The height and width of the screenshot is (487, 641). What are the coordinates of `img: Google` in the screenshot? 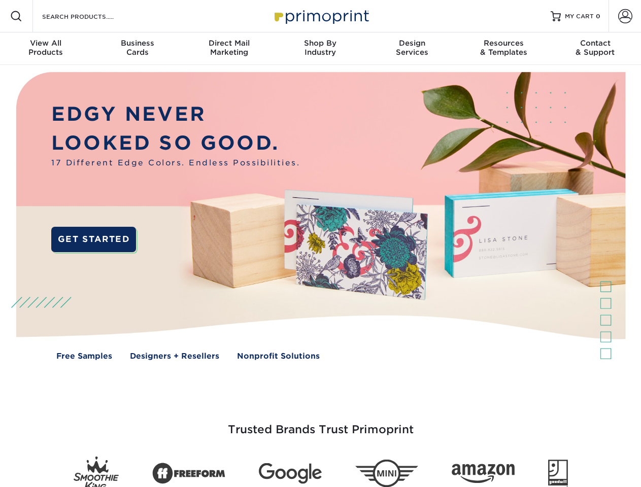 It's located at (290, 474).